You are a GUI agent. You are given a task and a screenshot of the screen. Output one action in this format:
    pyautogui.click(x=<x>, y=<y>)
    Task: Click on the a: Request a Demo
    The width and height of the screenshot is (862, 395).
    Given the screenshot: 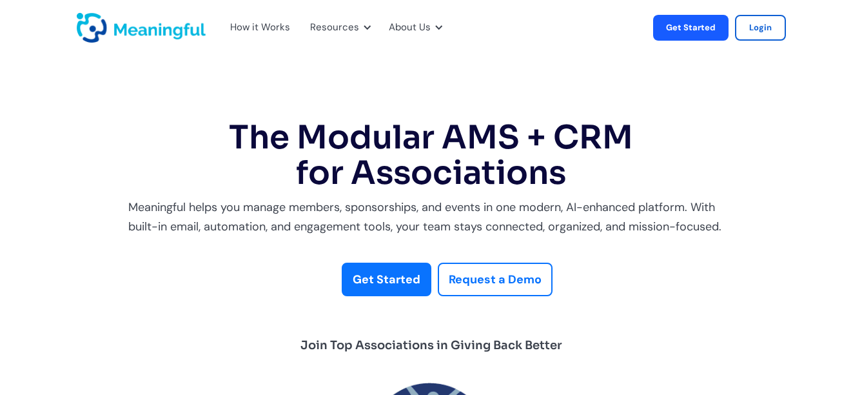 What is the action you would take?
    pyautogui.click(x=495, y=279)
    